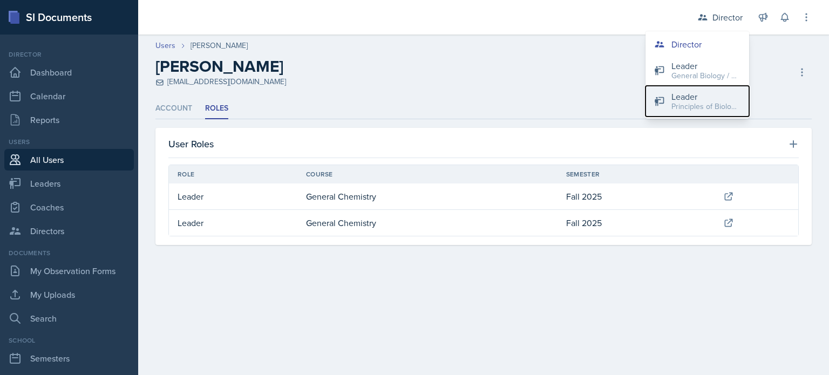 The width and height of the screenshot is (829, 375). What do you see at coordinates (69, 160) in the screenshot?
I see `a: All Users` at bounding box center [69, 160].